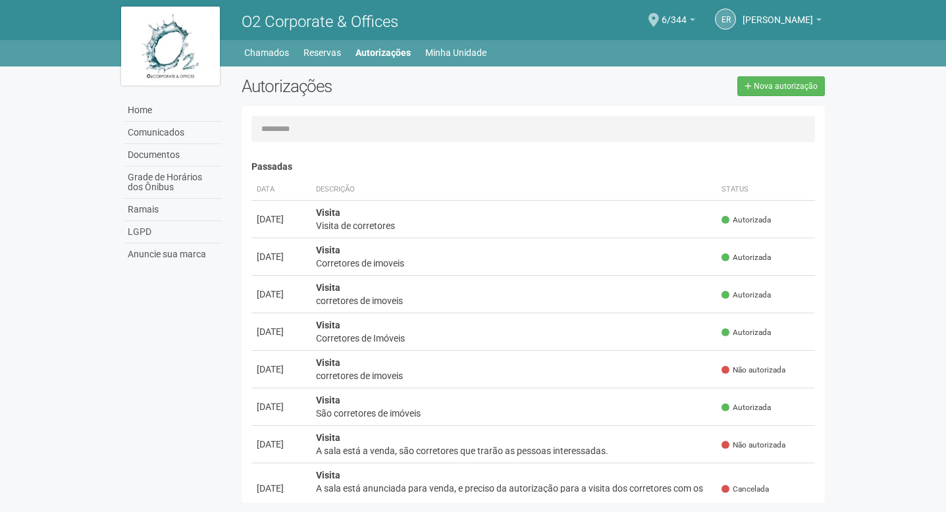  Describe the element at coordinates (320, 22) in the screenshot. I see `span: O2 Corporate & Offices` at that location.